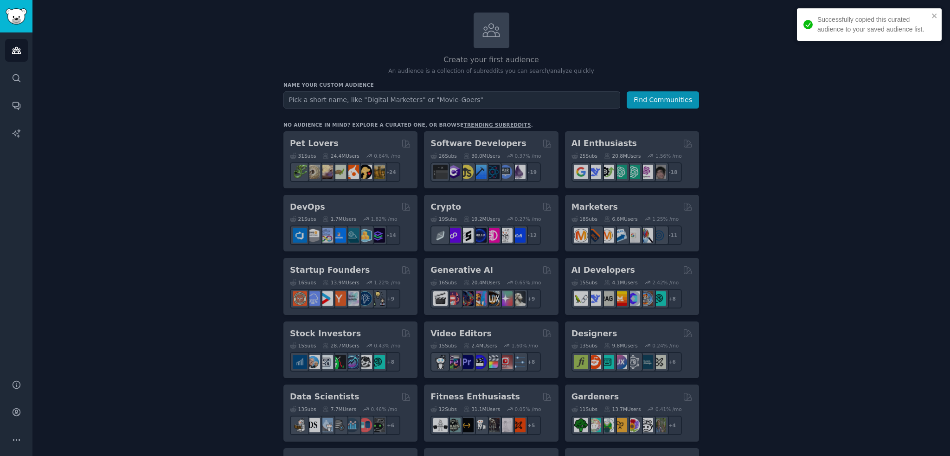 The image size is (950, 456). What do you see at coordinates (873, 25) in the screenshot?
I see `div: Successfully copied this curated audience to your saved audience list.` at bounding box center [873, 25].